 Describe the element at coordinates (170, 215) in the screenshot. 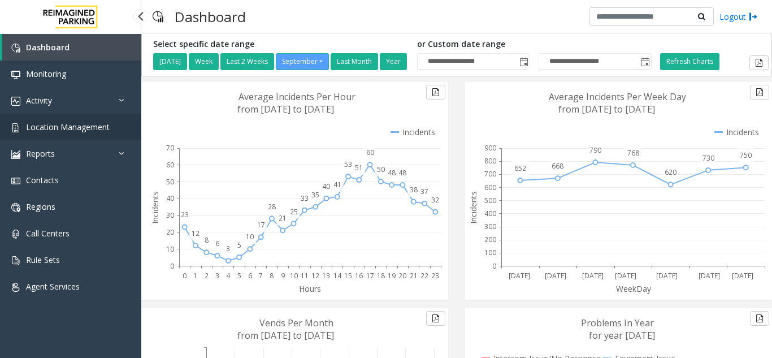

I see `text: 30` at that location.